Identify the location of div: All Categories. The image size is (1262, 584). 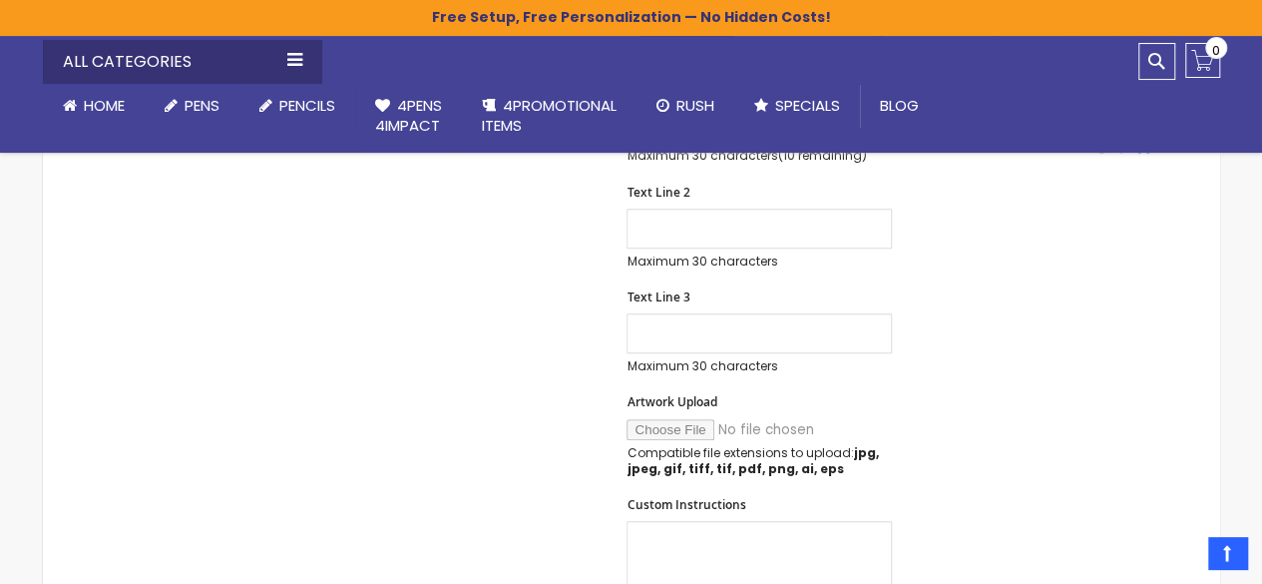
(183, 62).